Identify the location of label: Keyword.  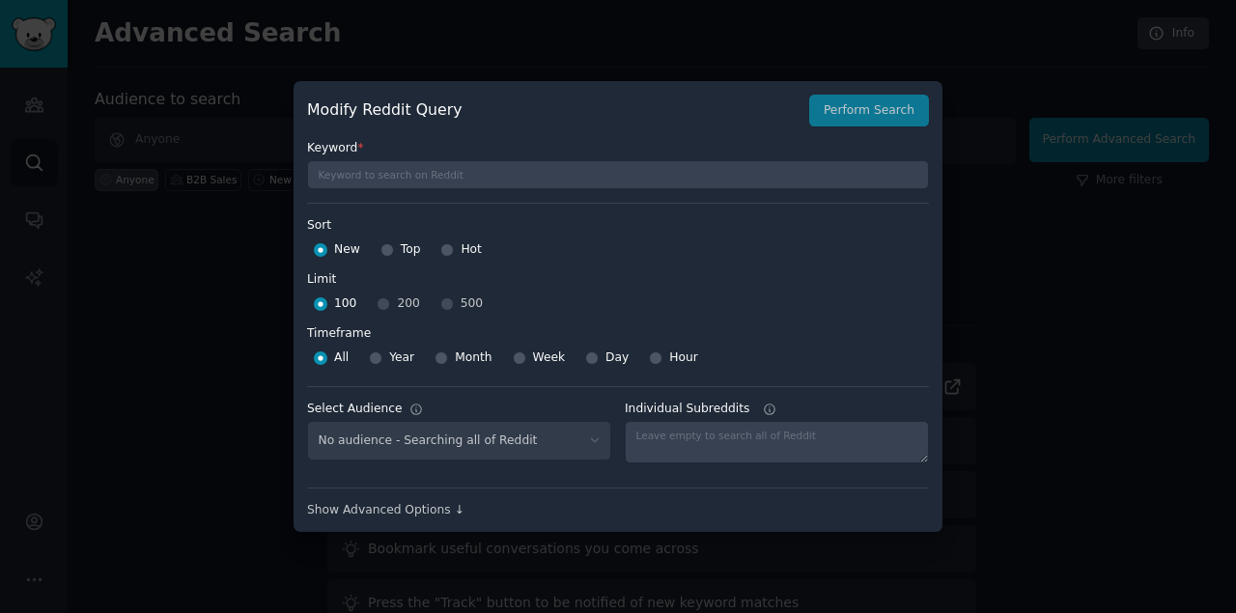
(618, 149).